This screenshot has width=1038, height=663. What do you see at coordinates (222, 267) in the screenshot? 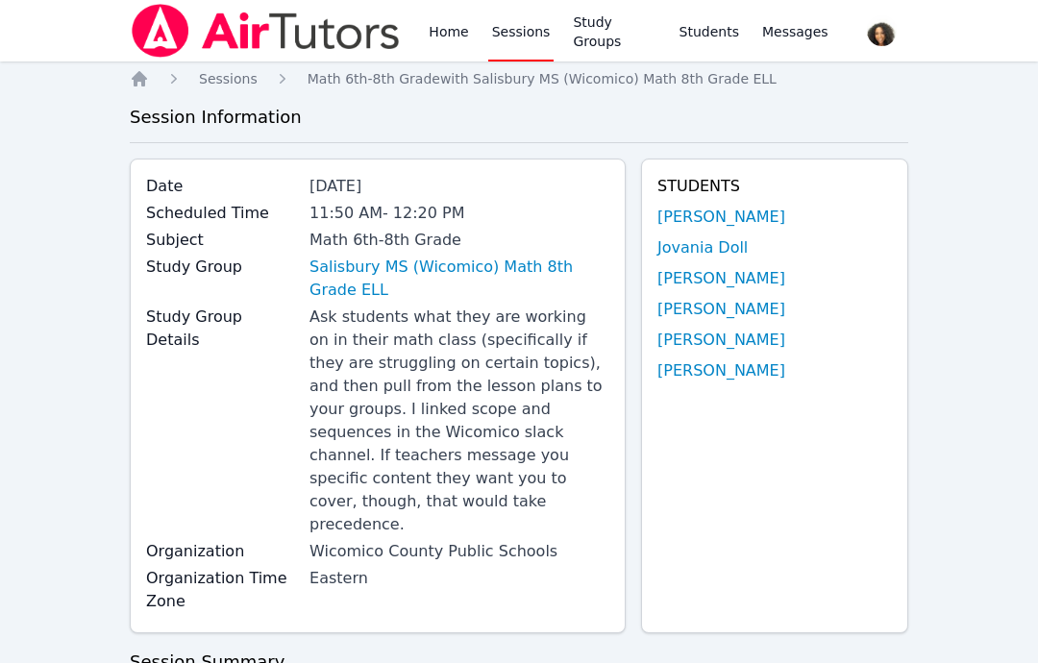
I see `label: Study Group` at bounding box center [222, 267].